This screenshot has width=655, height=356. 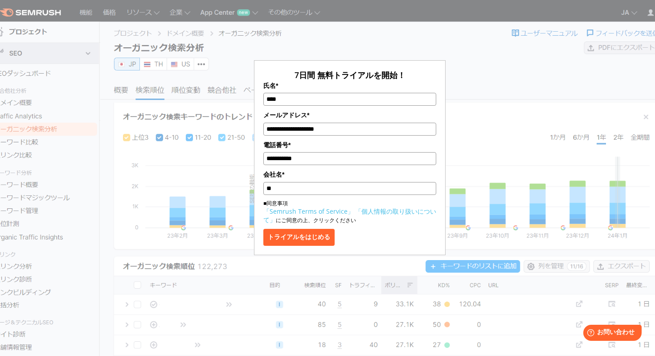 I want to click on button: トライアルをはじめる, so click(x=299, y=237).